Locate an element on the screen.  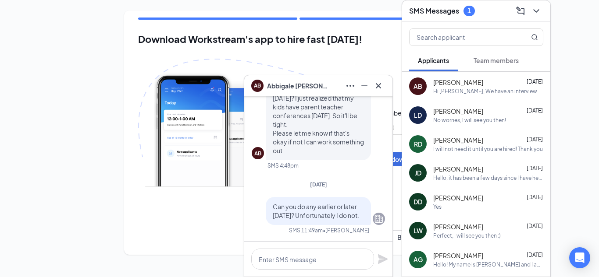
div: Perfect, I will see you then :) is located at coordinates (467, 236).